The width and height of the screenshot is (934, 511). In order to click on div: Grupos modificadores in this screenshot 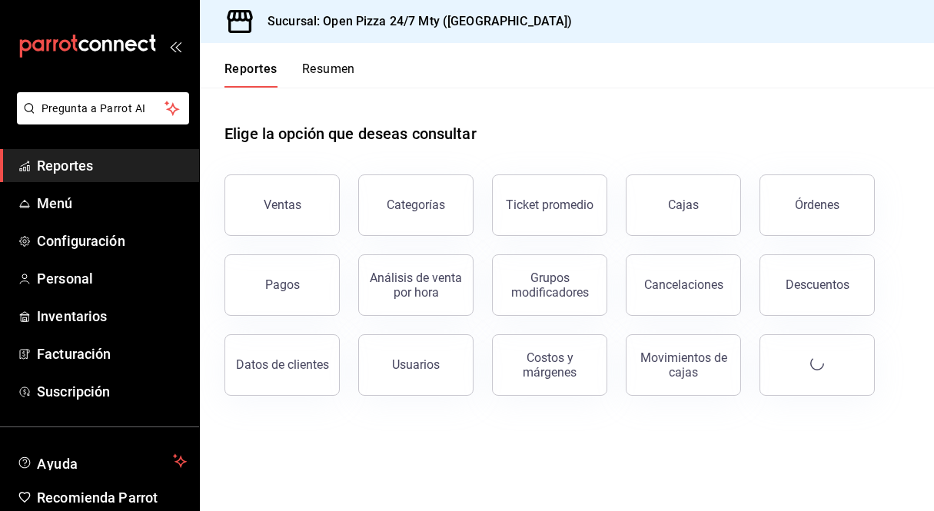, I will do `click(550, 285)`.